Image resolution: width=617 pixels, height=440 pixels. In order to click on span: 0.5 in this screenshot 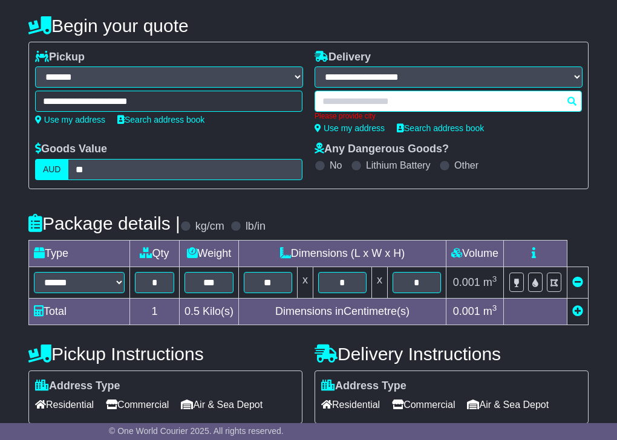, I will do `click(192, 311)`.